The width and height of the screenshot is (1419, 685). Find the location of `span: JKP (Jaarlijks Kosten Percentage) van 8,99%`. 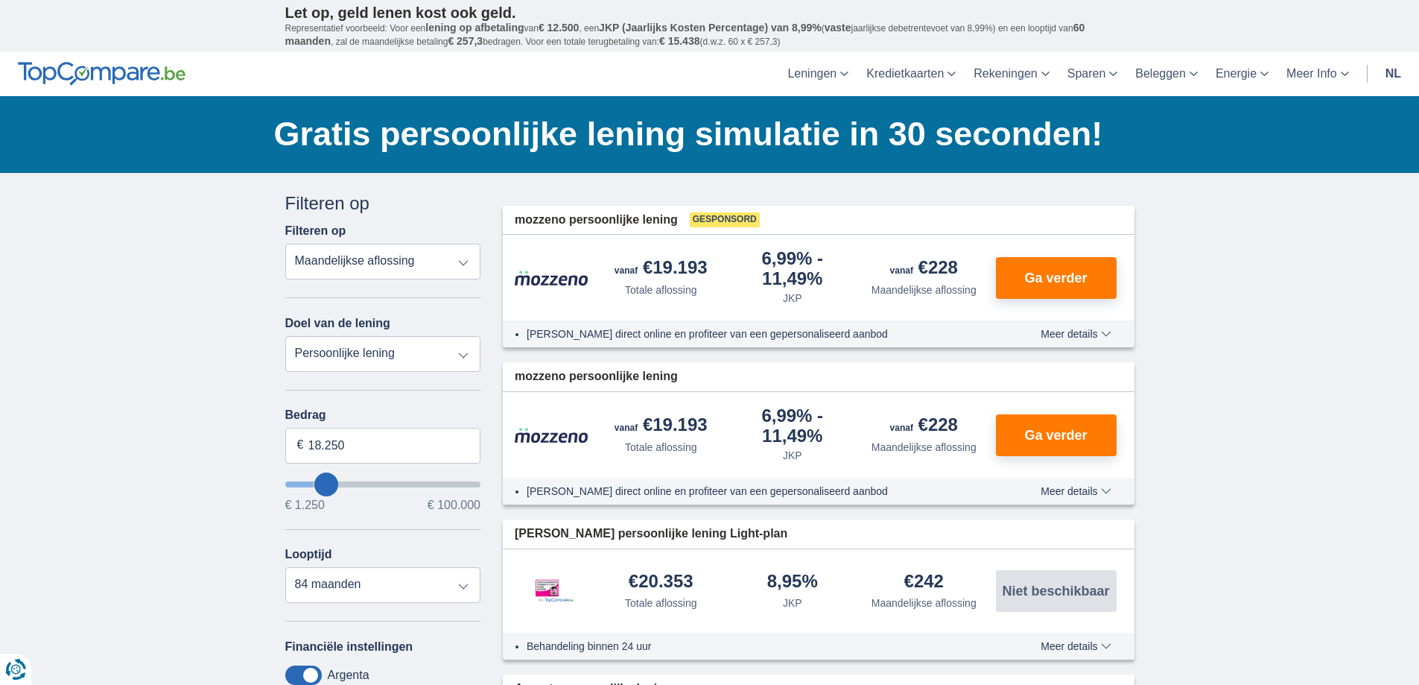

span: JKP (Jaarlijks Kosten Percentage) van 8,99% is located at coordinates (710, 28).